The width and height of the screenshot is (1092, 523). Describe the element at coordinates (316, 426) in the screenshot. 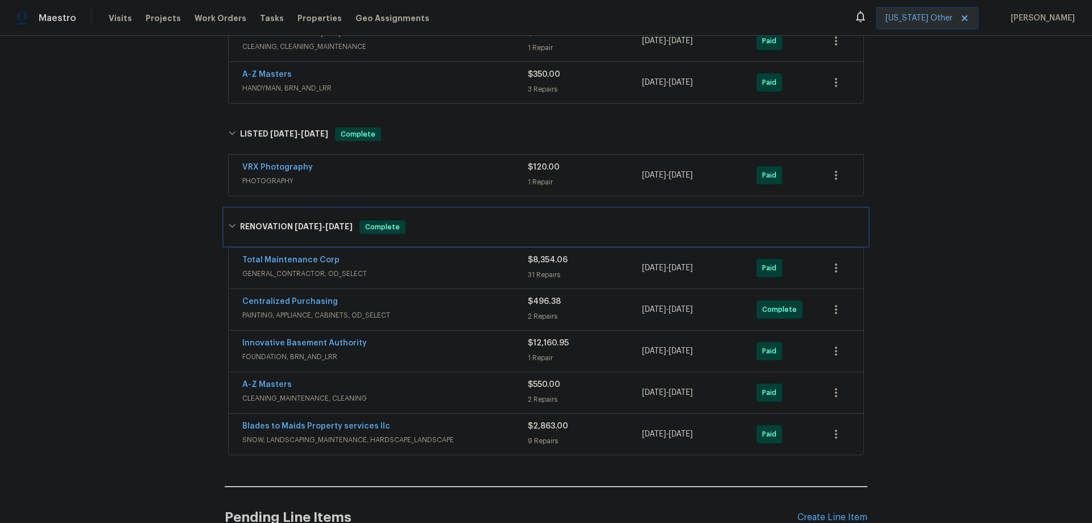

I see `a: Blades to Maids Property services llc` at that location.